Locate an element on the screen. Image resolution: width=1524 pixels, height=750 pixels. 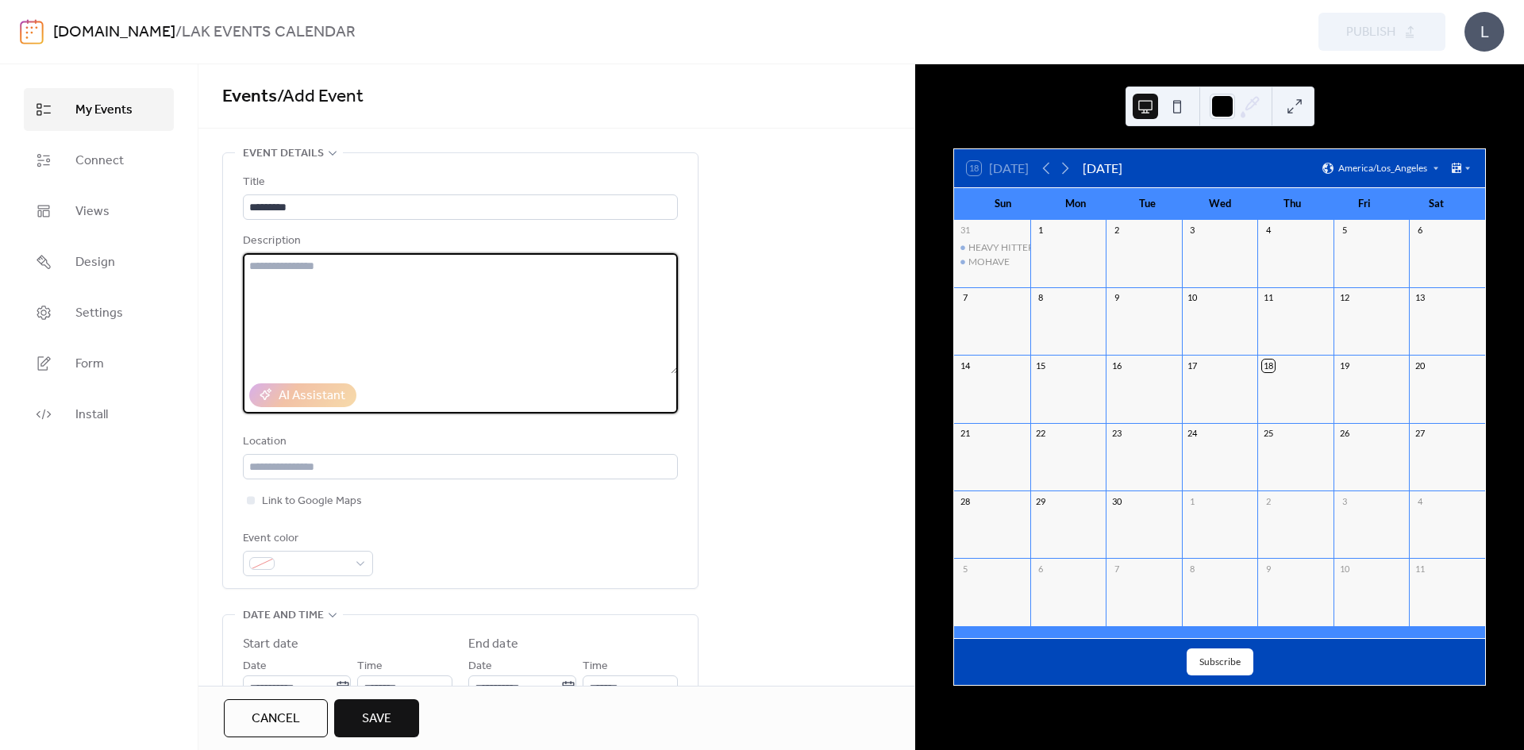
div: Tue is located at coordinates (1147, 204).